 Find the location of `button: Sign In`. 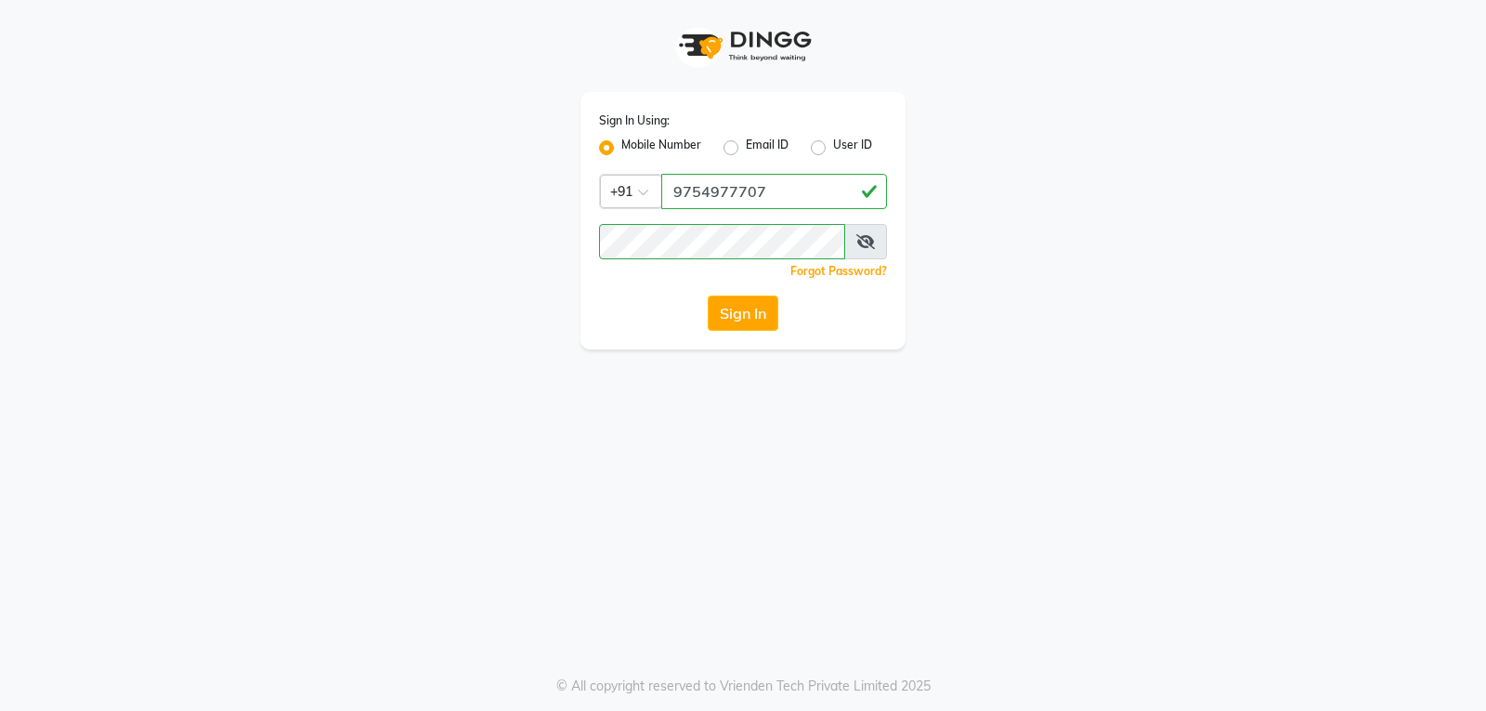

button: Sign In is located at coordinates (743, 313).